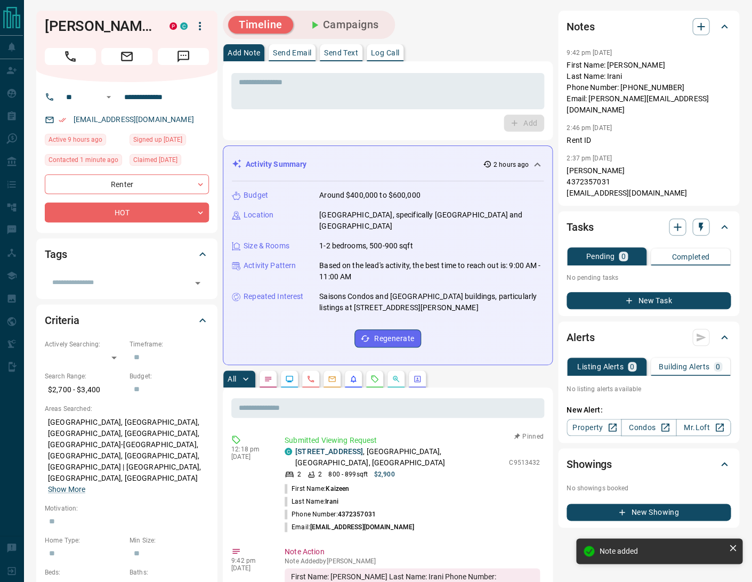  Describe the element at coordinates (250, 449) in the screenshot. I see `p: 12:18 pm` at that location.